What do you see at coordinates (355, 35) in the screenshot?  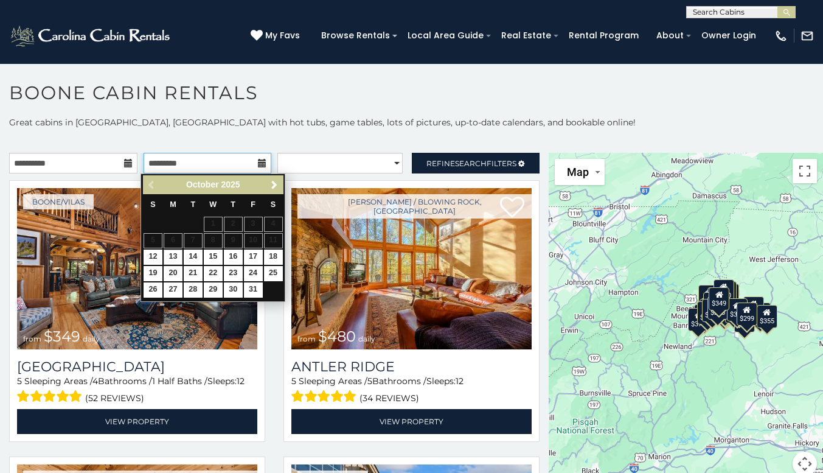 I see `a: Browse Rentals` at bounding box center [355, 35].